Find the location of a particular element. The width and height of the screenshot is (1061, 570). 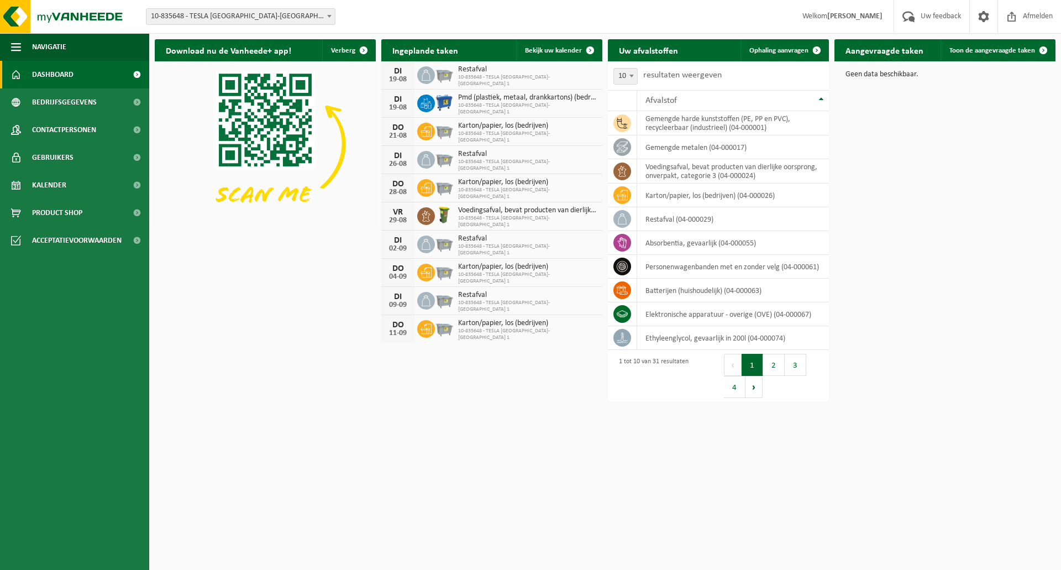

span: Acceptatievoorwaarden is located at coordinates (77, 240).